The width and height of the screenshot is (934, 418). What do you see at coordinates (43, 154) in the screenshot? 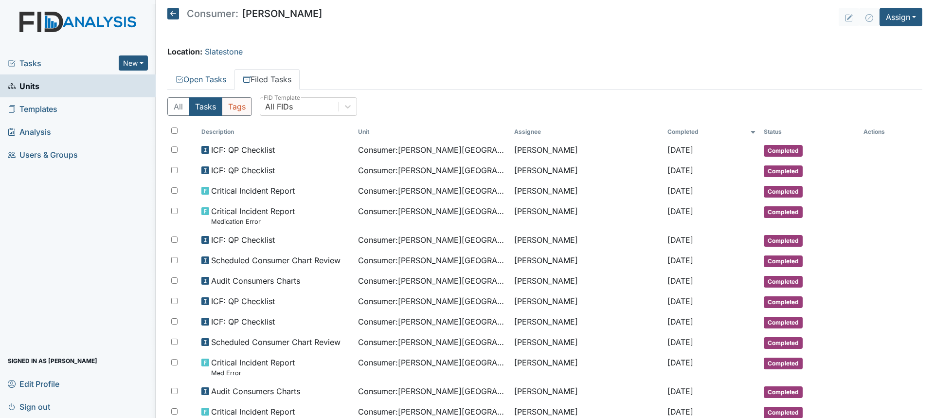
I see `span: Users & Groups` at bounding box center [43, 154].